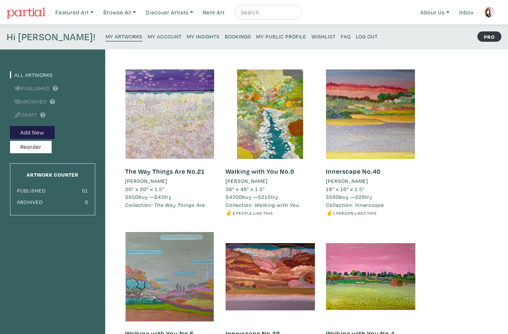  I want to click on a: FAQ, so click(346, 36).